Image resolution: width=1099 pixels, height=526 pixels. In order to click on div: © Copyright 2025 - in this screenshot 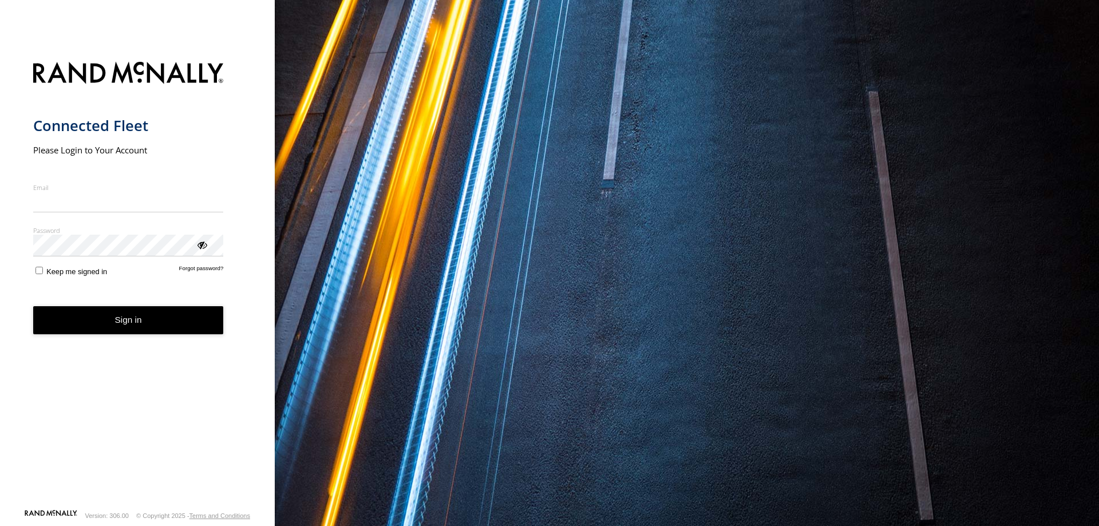, I will do `click(193, 516)`.